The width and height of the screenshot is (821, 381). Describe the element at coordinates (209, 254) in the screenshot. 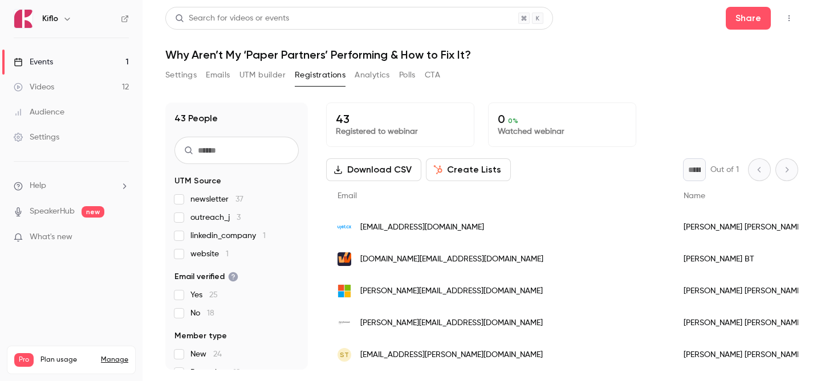

I see `span: website` at that location.